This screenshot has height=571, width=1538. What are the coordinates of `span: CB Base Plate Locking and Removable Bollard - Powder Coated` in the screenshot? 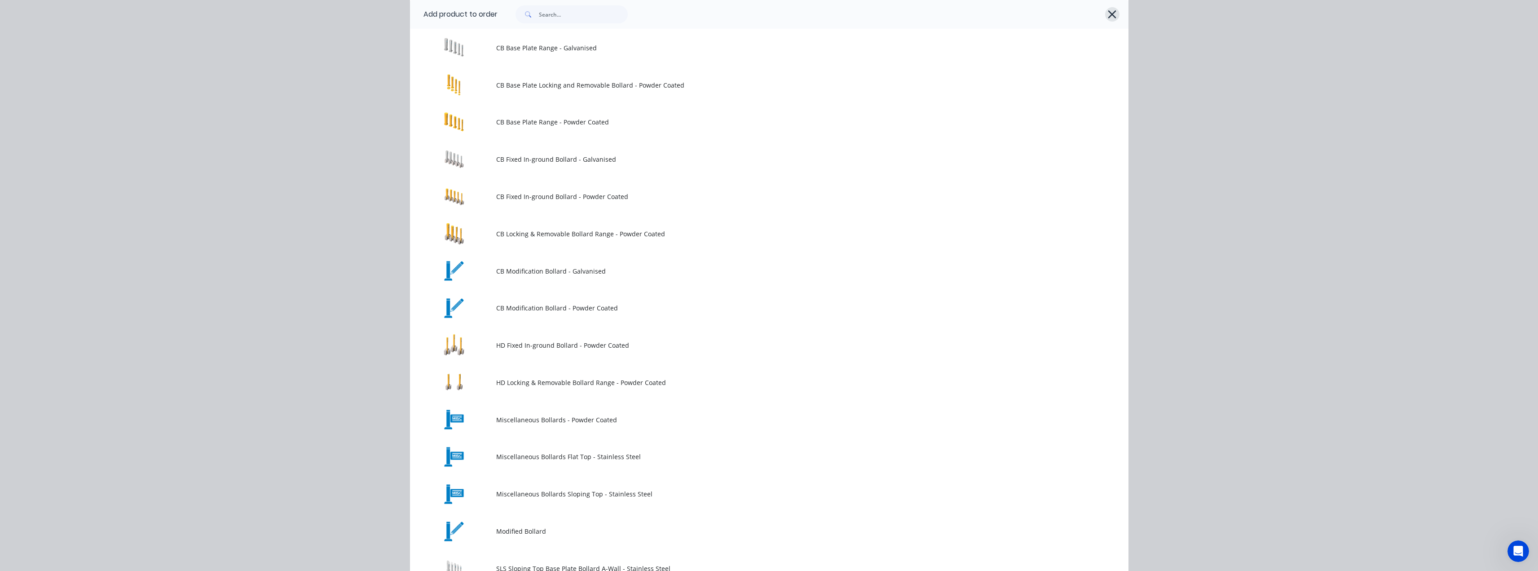 It's located at (749, 85).